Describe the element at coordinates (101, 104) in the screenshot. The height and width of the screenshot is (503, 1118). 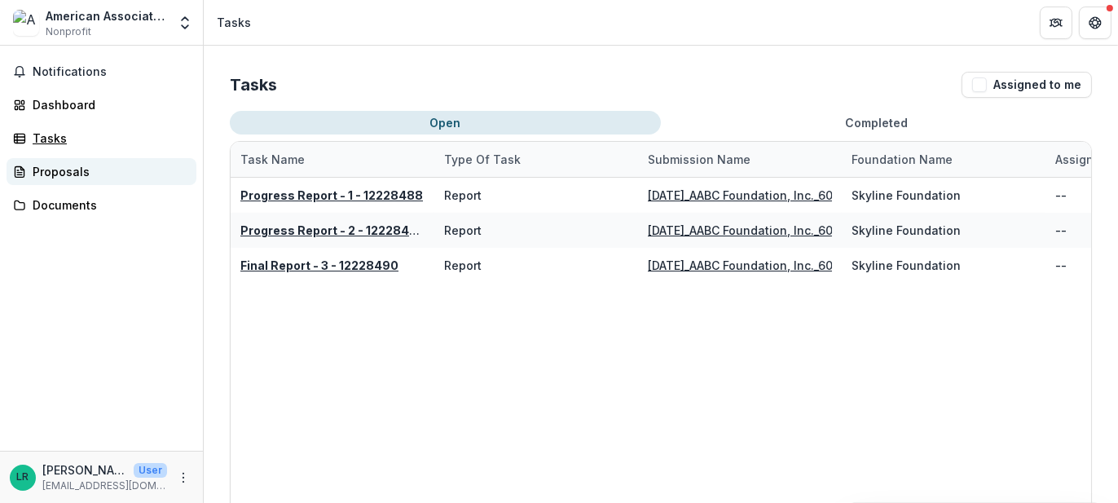
I see `a: Dashboard` at that location.